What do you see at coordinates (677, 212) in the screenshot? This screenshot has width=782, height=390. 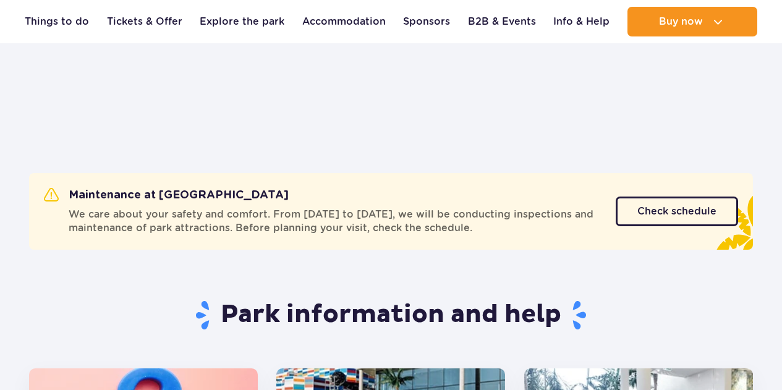 I see `a: Check schedule` at bounding box center [677, 212].